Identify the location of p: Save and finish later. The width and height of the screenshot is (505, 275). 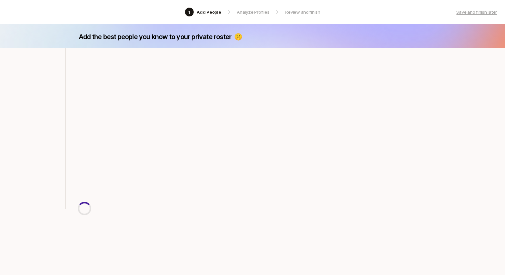
(477, 12).